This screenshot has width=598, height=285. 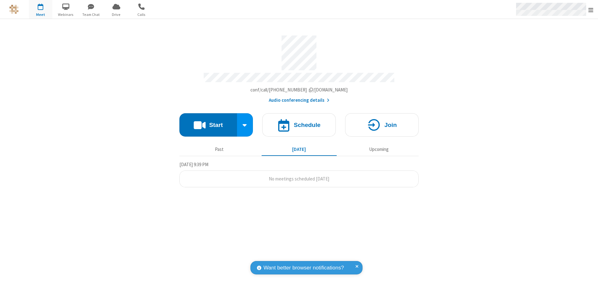 I want to click on button: Upcoming, so click(x=379, y=149).